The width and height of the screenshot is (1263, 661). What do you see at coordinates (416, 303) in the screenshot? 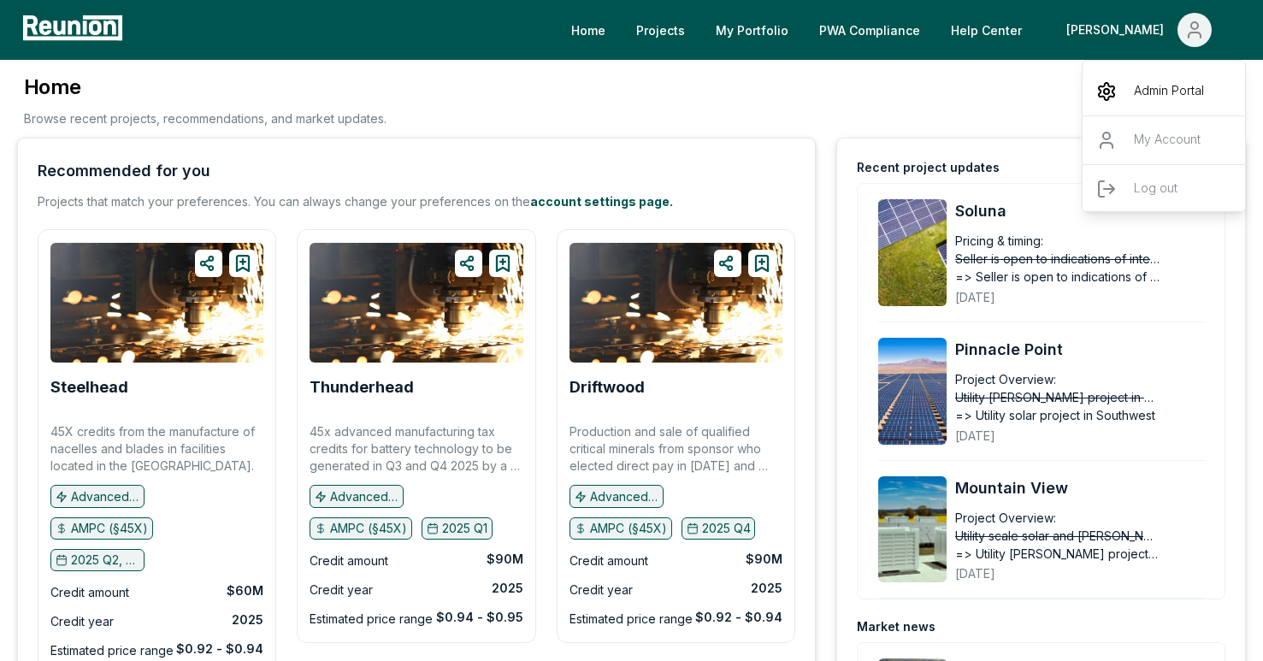
I see `img: Thunderhead` at bounding box center [416, 303].